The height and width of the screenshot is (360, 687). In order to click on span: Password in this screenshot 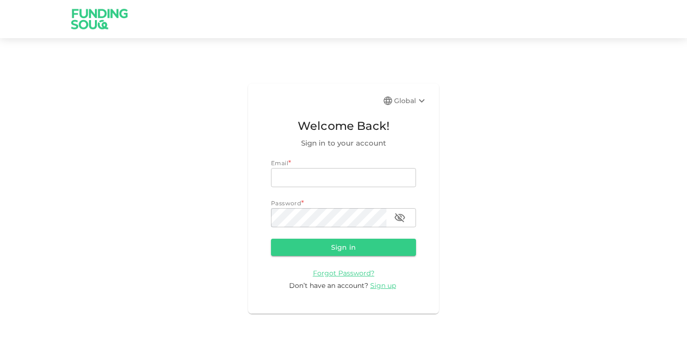, I will do `click(286, 203)`.